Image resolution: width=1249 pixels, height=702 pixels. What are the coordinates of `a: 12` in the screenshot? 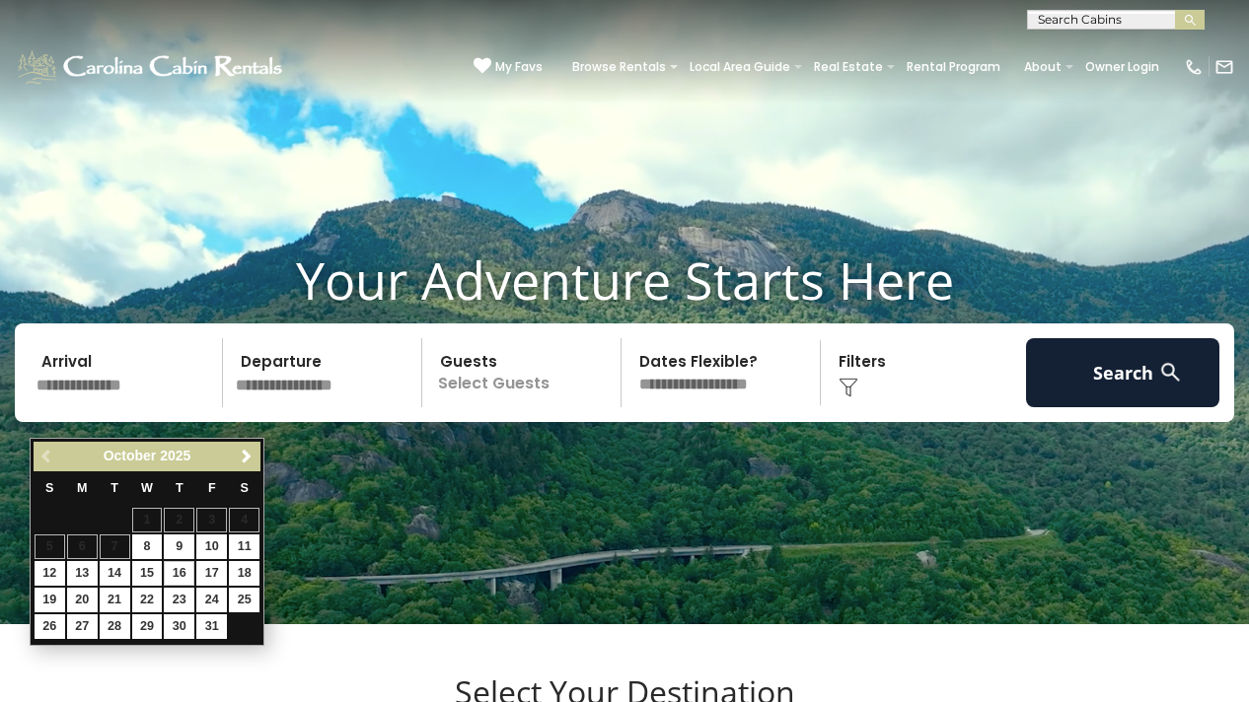 It's located at (49, 573).